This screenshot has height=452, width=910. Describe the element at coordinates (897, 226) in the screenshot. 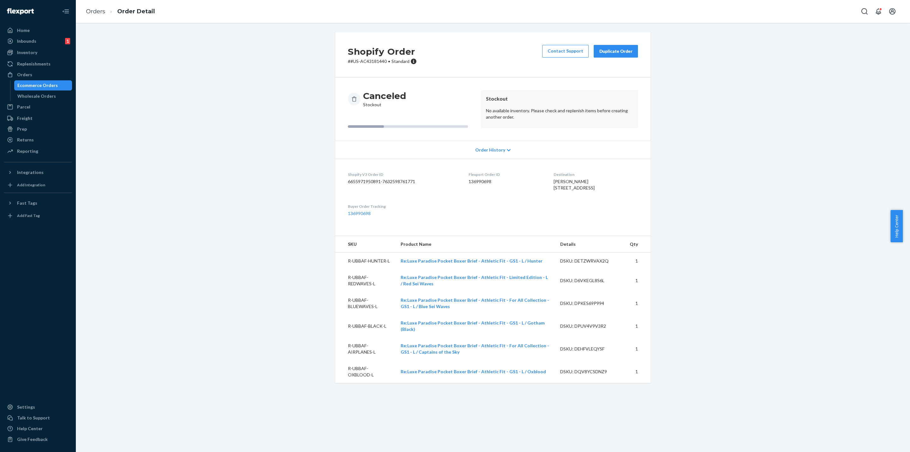

I see `span: Help Center` at that location.